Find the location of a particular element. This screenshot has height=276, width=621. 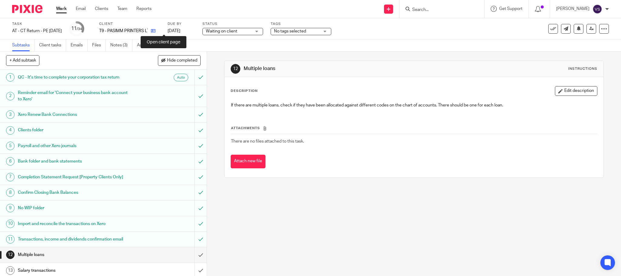

h1: Completion Statement Request [Property Clients Only] is located at coordinates (75, 177).